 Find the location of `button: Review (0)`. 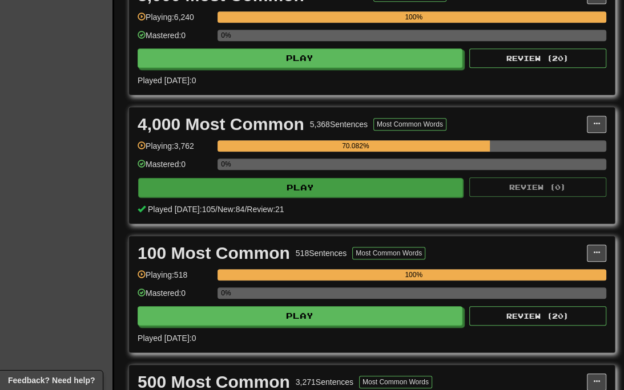

button: Review (0) is located at coordinates (538, 187).